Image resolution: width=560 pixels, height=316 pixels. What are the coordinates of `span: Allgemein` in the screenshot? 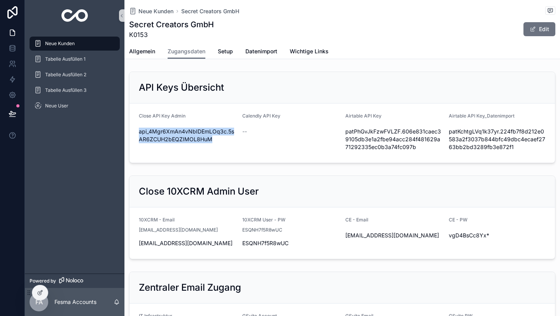 It's located at (142, 51).